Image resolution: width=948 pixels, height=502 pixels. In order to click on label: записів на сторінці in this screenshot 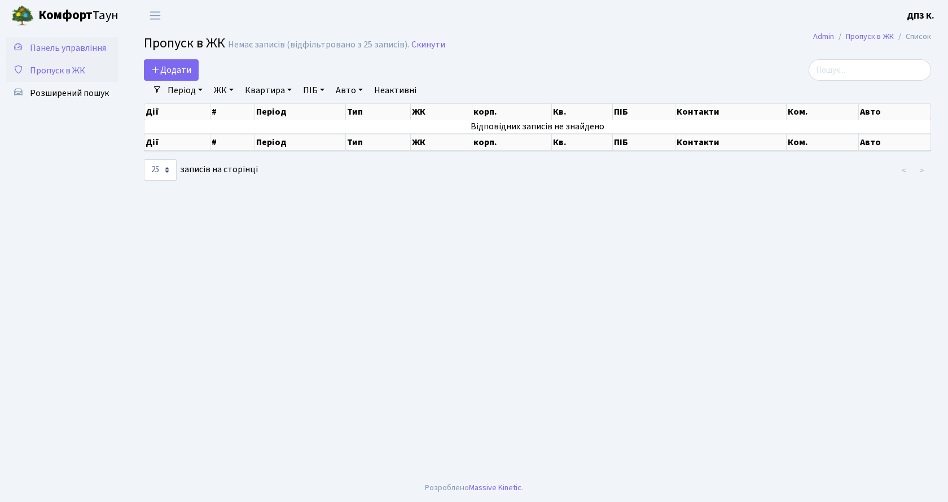, I will do `click(201, 170)`.